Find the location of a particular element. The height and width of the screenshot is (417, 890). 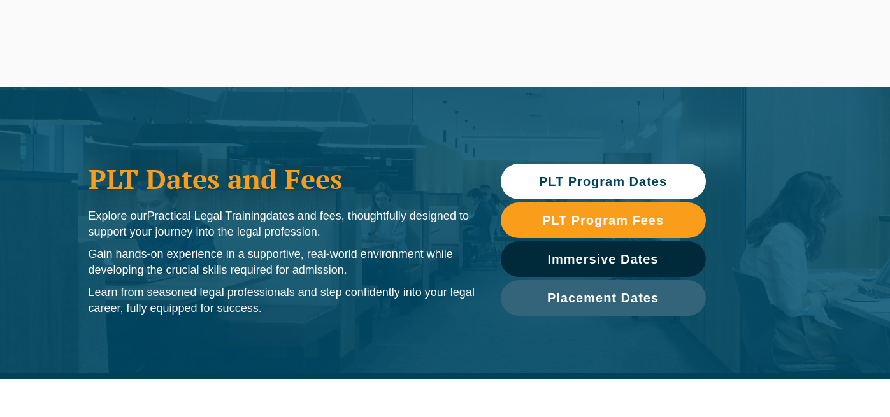

span: Practical Legal Training is located at coordinates (206, 216).